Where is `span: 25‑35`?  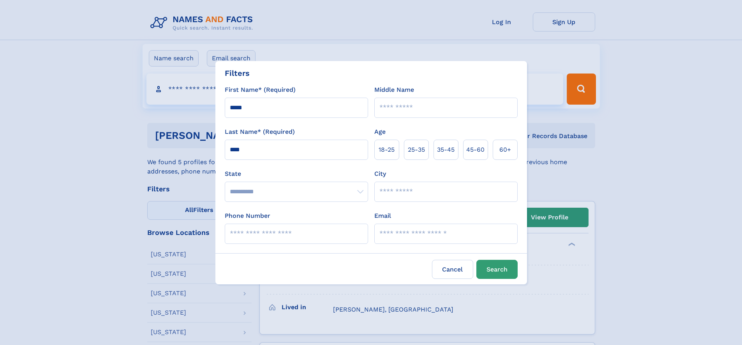
span: 25‑35 is located at coordinates (416, 150).